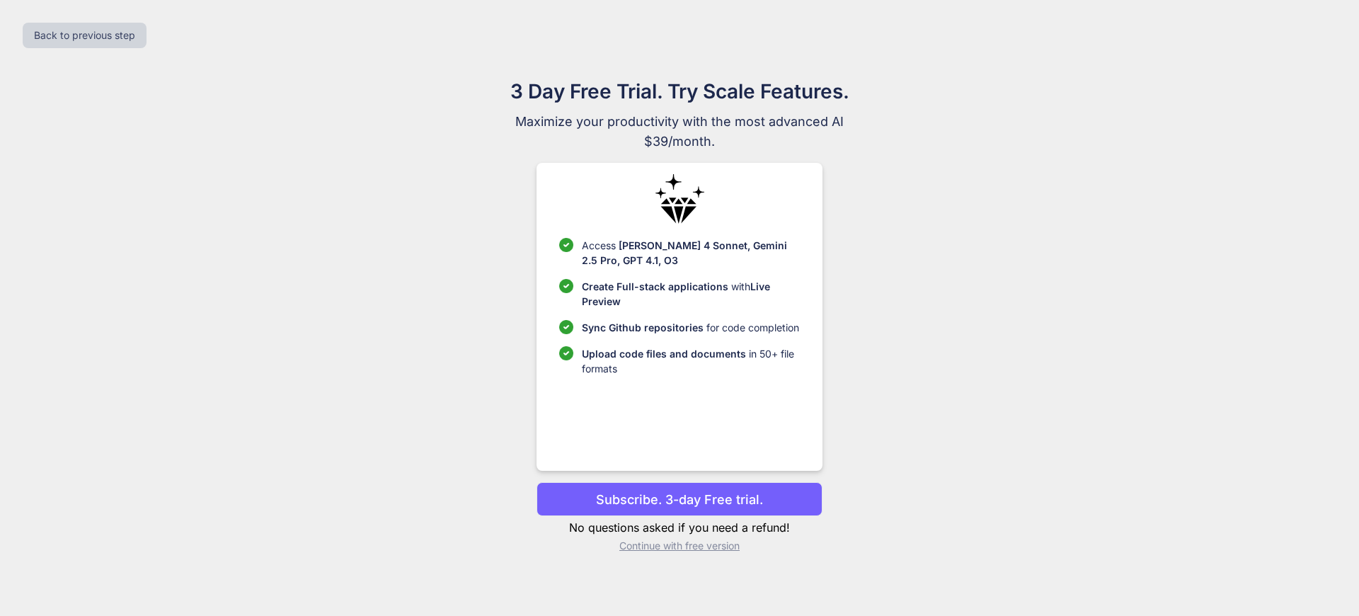 This screenshot has height=616, width=1359. I want to click on span: Sync Github repositories, so click(643, 327).